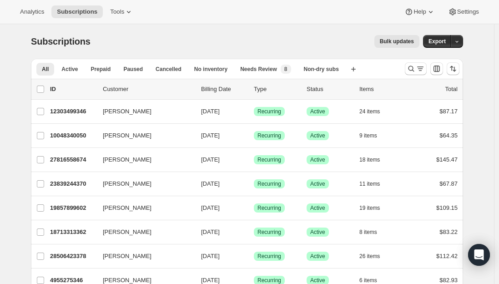 The width and height of the screenshot is (499, 284). What do you see at coordinates (437, 69) in the screenshot?
I see `button: Customize table column order and visibility` at bounding box center [437, 69].